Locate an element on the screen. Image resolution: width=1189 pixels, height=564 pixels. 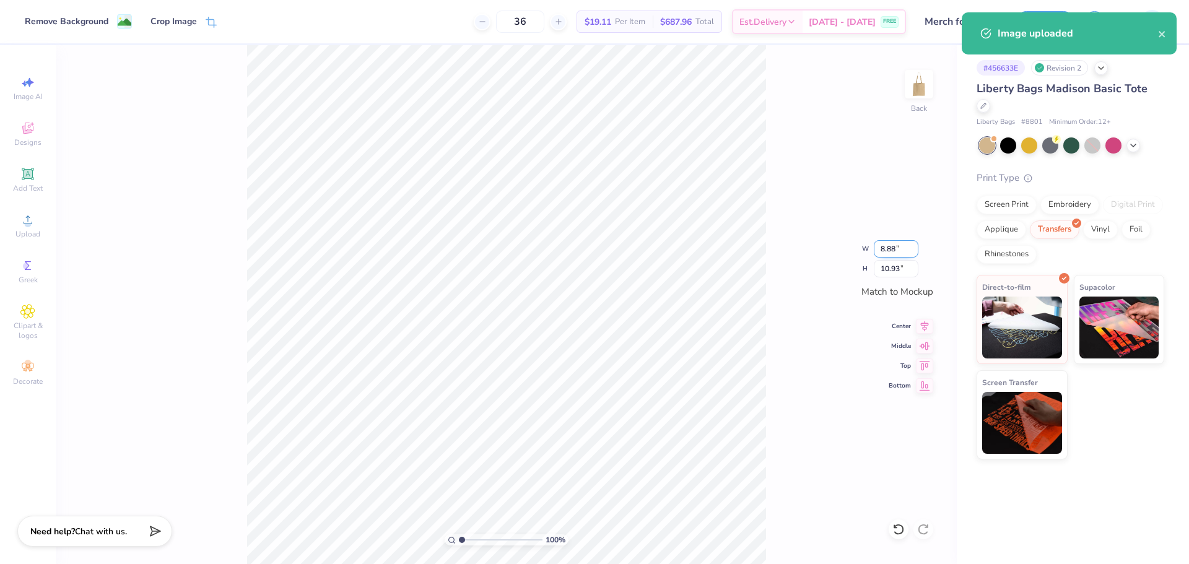
span: # 8801 is located at coordinates (1032, 122).